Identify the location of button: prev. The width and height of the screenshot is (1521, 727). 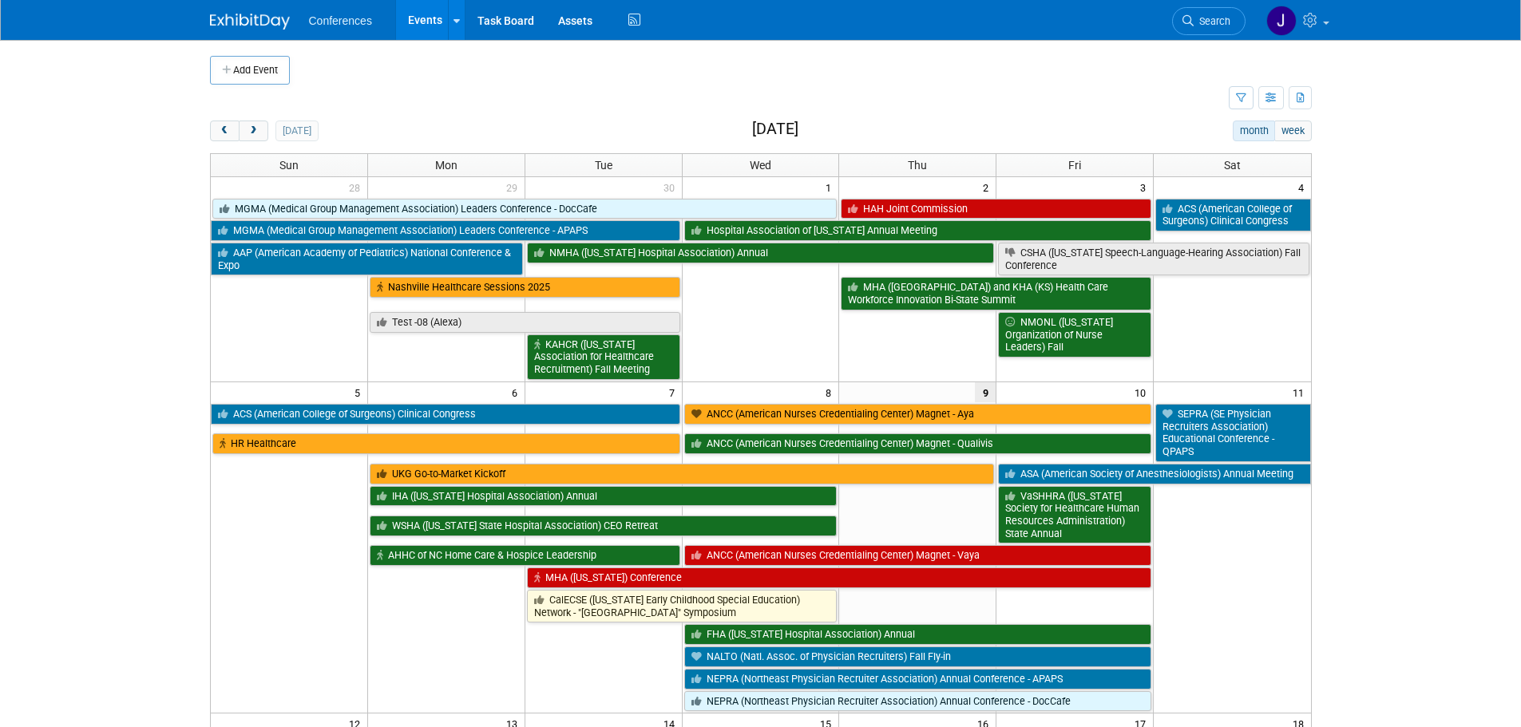
(224, 131).